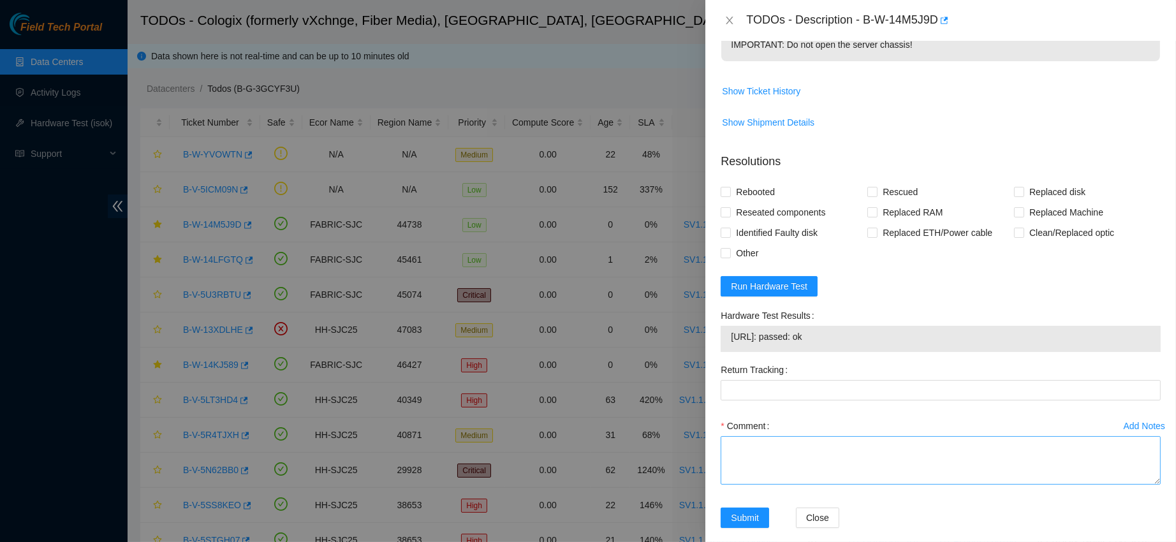 Image resolution: width=1176 pixels, height=542 pixels. I want to click on span: Replaced disk, so click(1057, 192).